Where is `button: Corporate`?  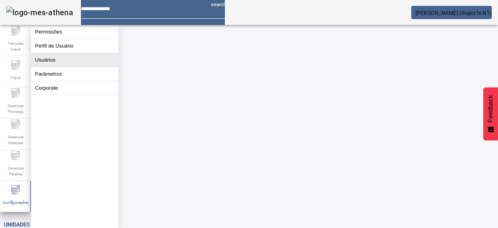
button: Corporate is located at coordinates (75, 88).